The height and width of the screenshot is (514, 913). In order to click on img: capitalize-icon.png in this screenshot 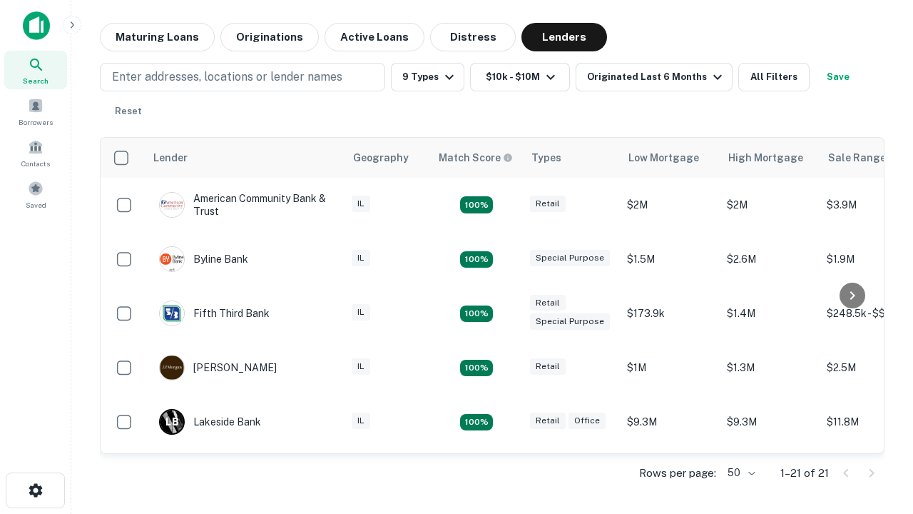, I will do `click(36, 26)`.